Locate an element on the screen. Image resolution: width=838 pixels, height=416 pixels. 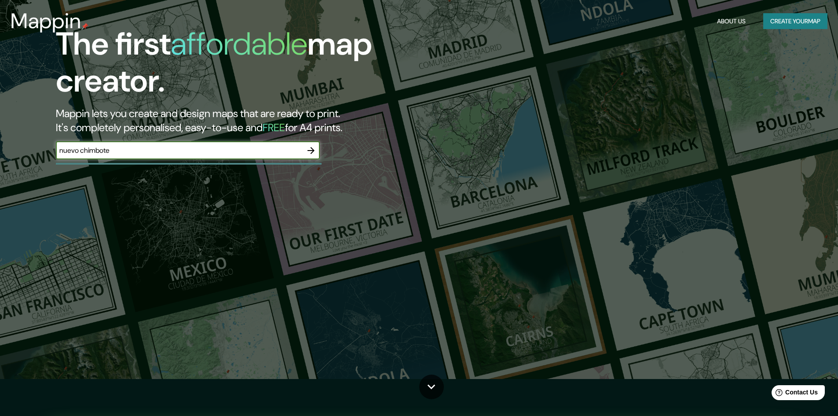
img: mappin-pin is located at coordinates (85, 26).